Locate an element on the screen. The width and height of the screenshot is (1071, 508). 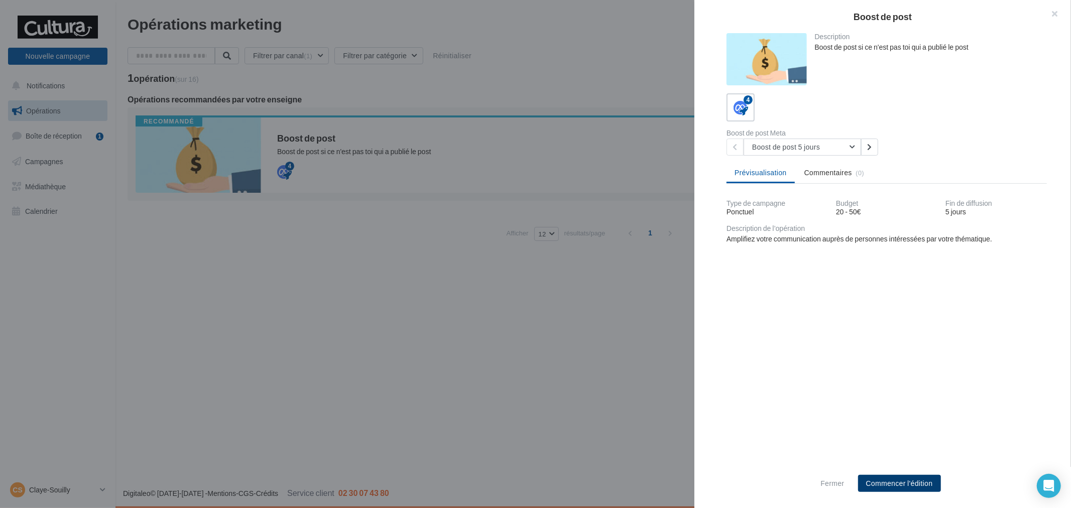
div: Boost de post is located at coordinates (883, 17).